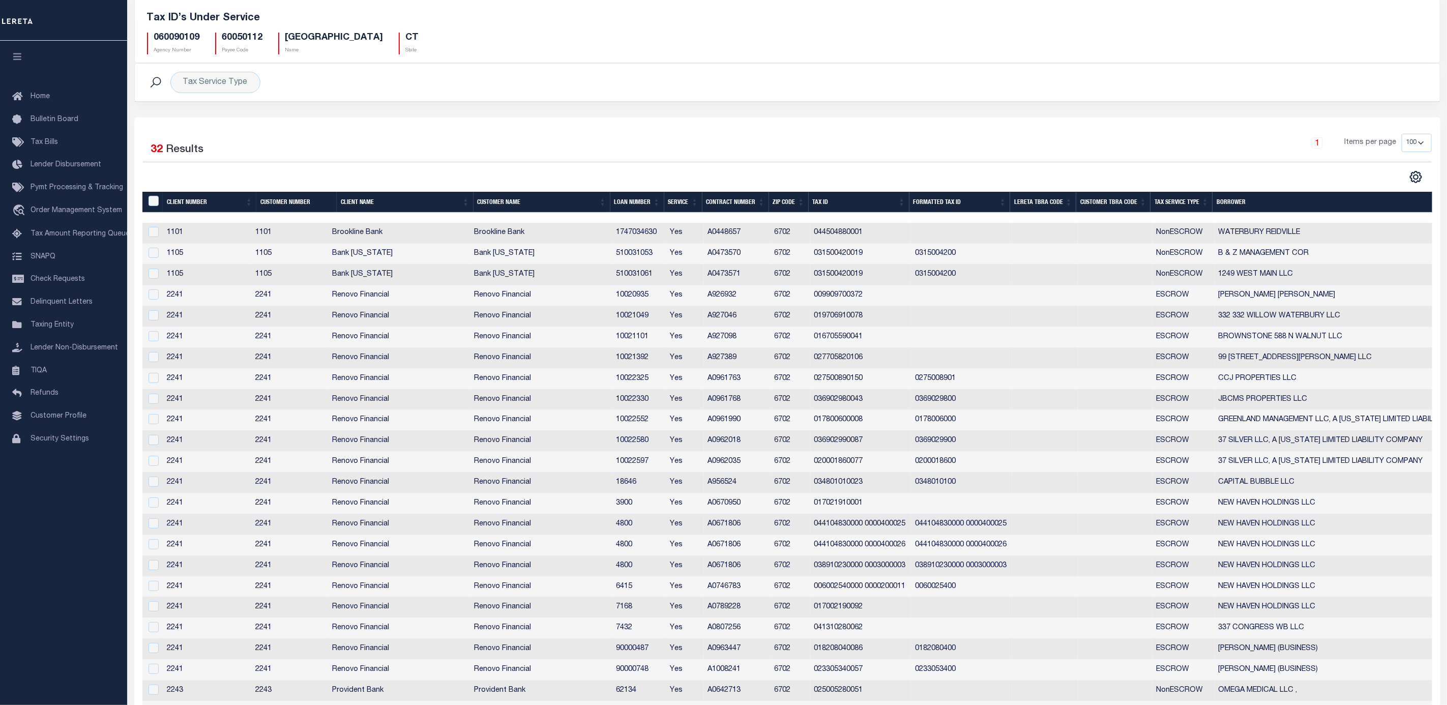 This screenshot has width=1447, height=705. What do you see at coordinates (639, 649) in the screenshot?
I see `td: 90000487` at bounding box center [639, 649].